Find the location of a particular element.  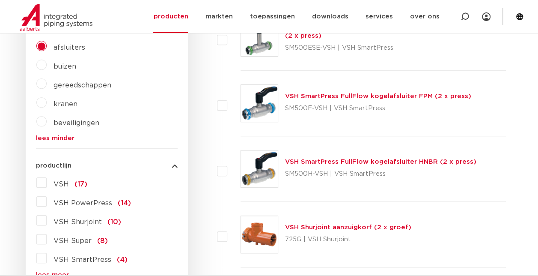

img: Thumbnail for VSH SmartPress FullFlow kogelafsluiter HNBR (2 x press) is located at coordinates (260, 169).